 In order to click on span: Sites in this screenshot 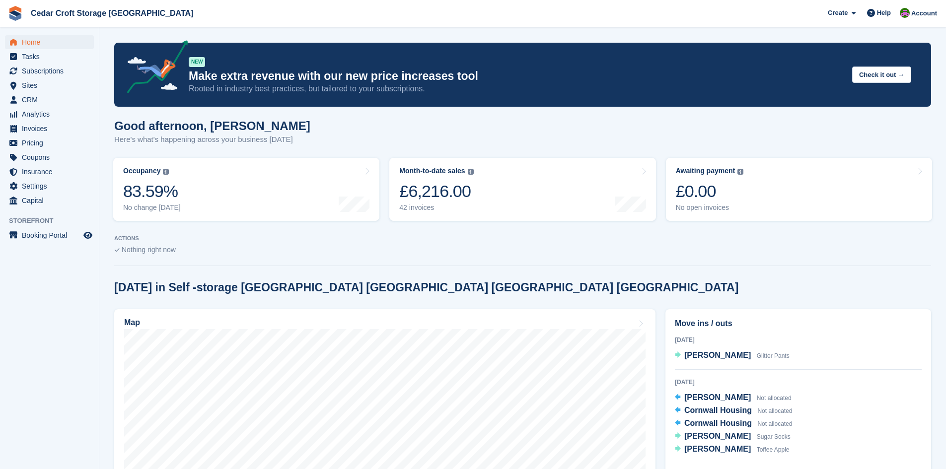, I will do `click(52, 85)`.